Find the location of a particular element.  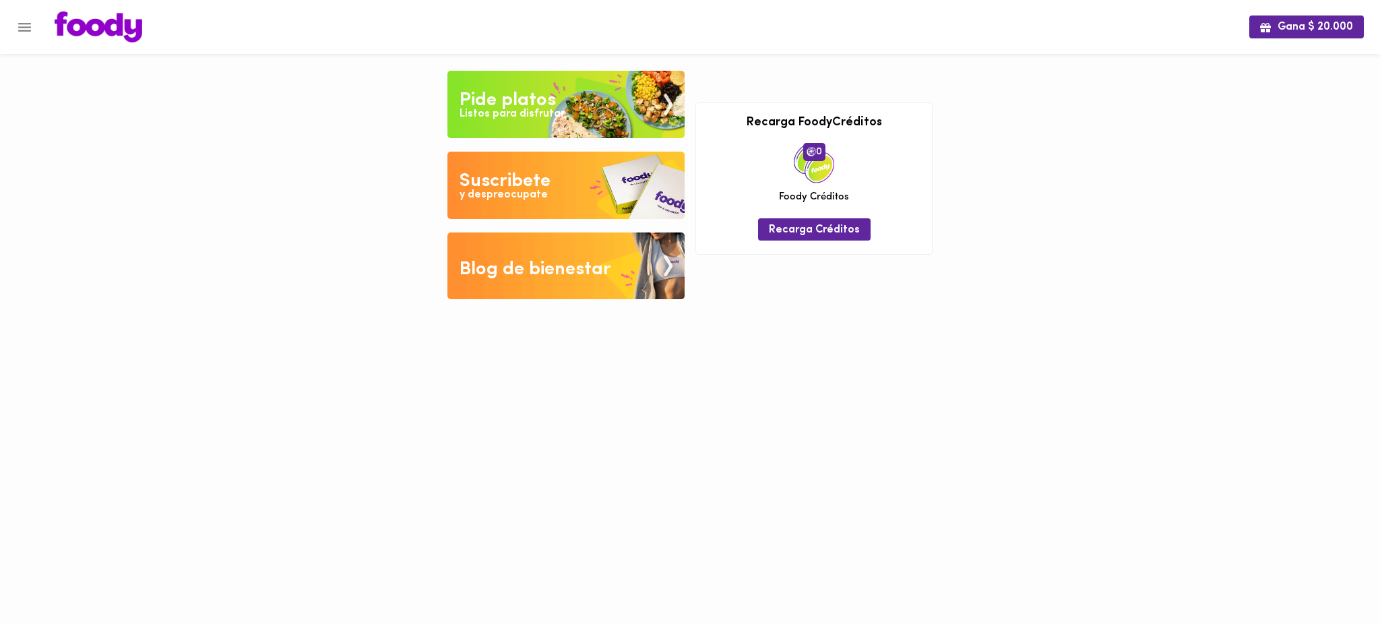

div: y despreocupate is located at coordinates (503, 195).